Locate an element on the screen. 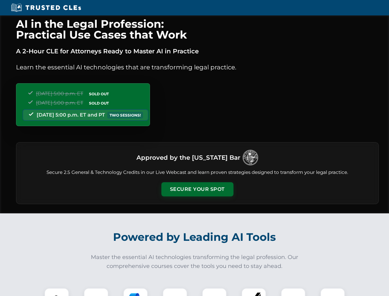 The width and height of the screenshot is (389, 296). p: Learn the essential AI technologies that are transforming legal practice. is located at coordinates (197, 67).